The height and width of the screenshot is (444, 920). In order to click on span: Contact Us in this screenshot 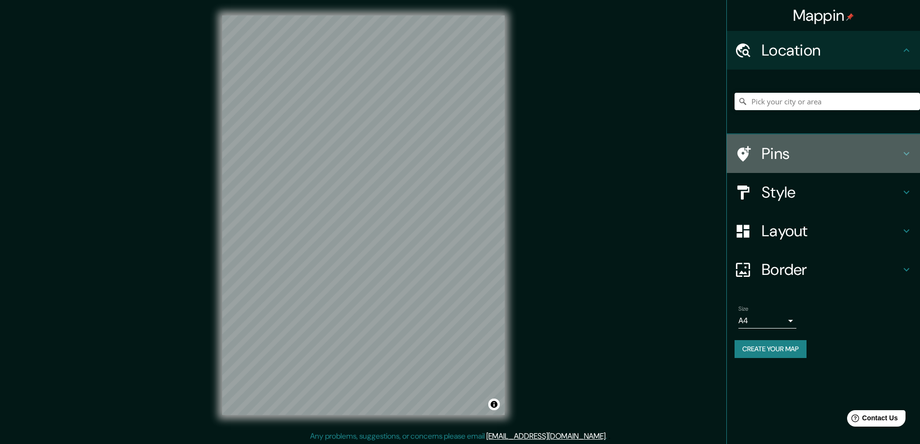, I will do `click(46, 12)`.